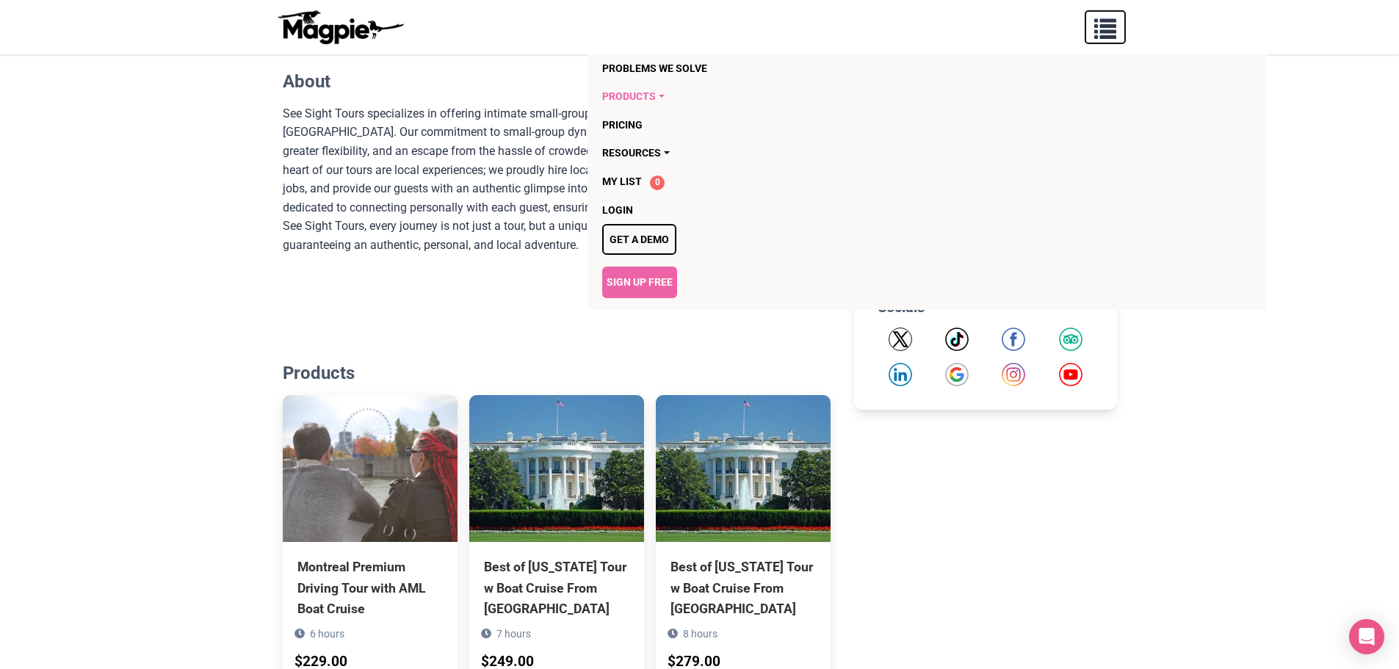  What do you see at coordinates (327, 634) in the screenshot?
I see `span: 6 hours` at bounding box center [327, 634].